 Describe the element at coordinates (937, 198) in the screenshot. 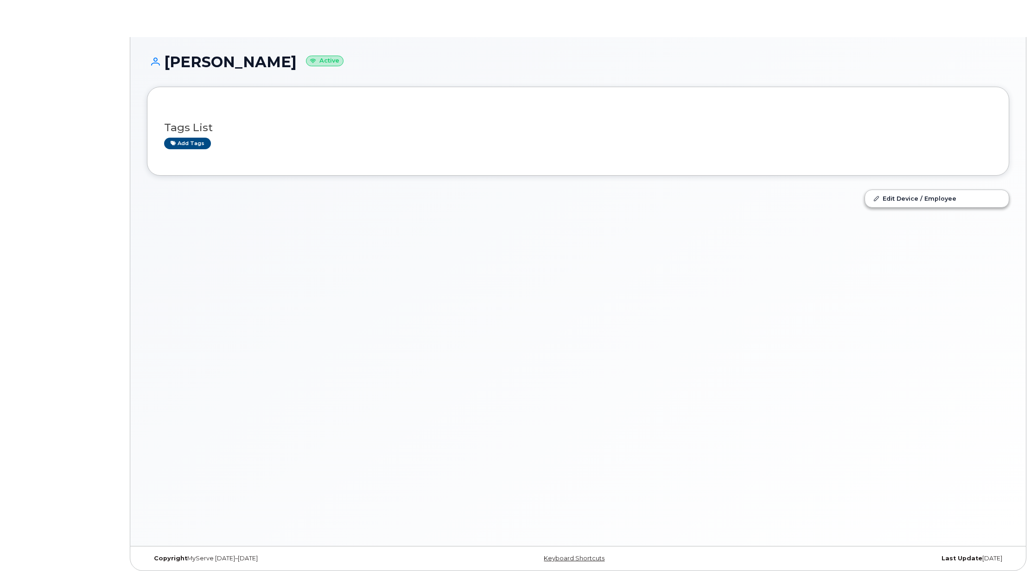

I see `a: Edit Device / Employee` at that location.